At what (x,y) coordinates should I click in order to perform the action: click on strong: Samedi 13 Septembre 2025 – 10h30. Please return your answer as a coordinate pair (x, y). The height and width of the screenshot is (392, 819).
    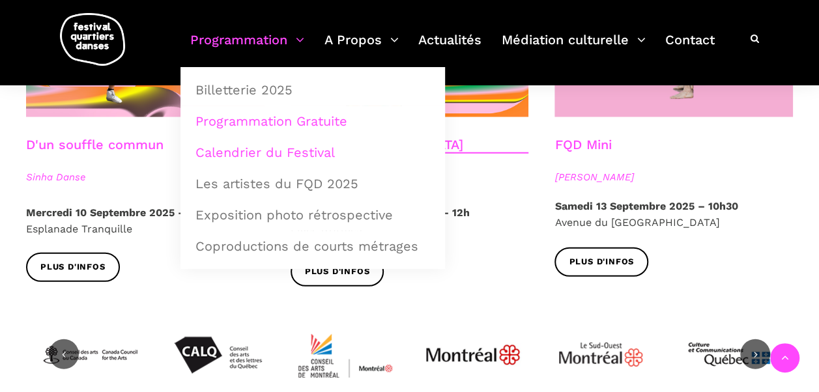
    Looking at the image, I should click on (646, 206).